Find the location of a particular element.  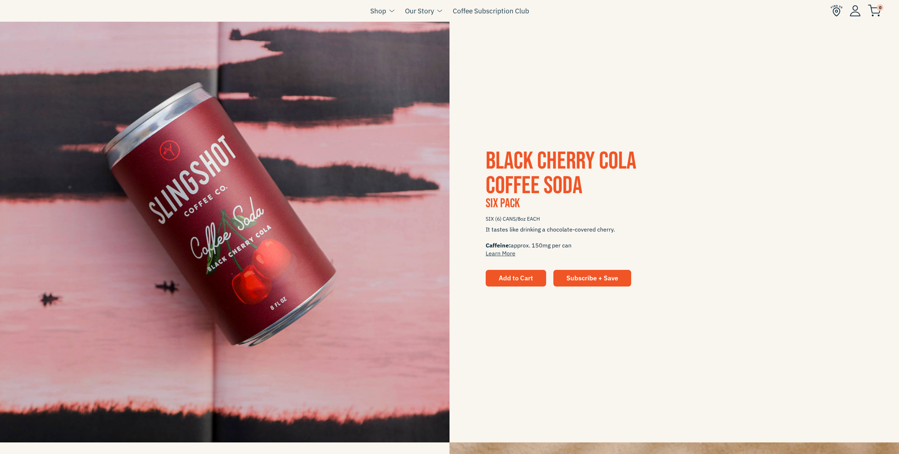

a: Learn More is located at coordinates (500, 253).